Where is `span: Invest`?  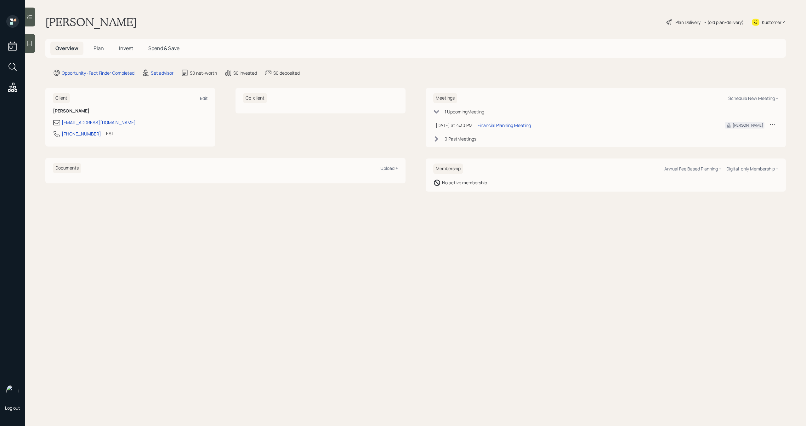 span: Invest is located at coordinates (126, 48).